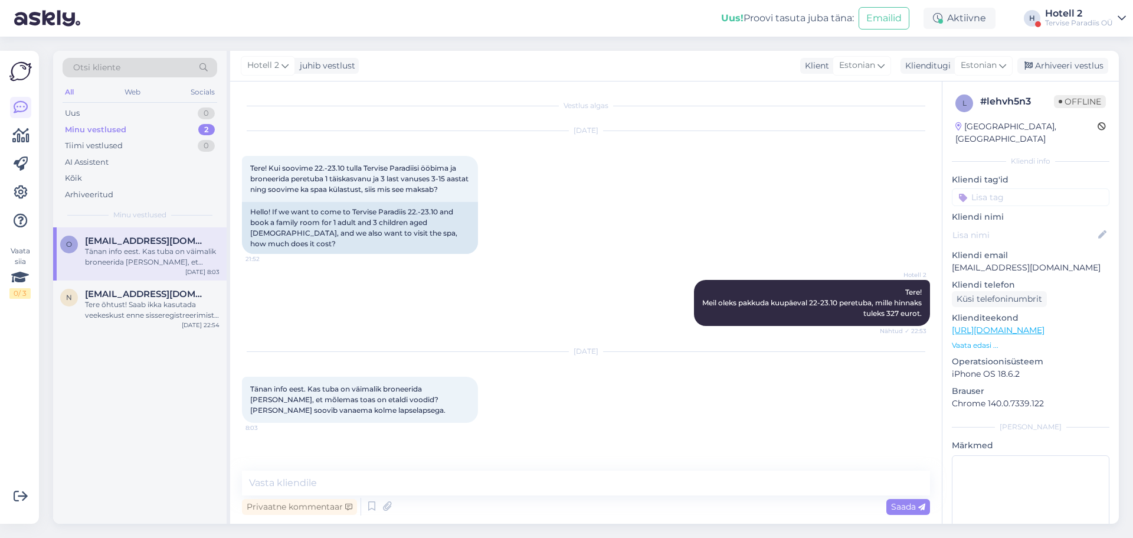  I want to click on span: n, so click(69, 297).